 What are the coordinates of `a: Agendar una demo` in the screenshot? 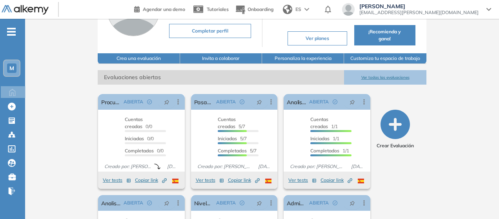 It's located at (160, 9).